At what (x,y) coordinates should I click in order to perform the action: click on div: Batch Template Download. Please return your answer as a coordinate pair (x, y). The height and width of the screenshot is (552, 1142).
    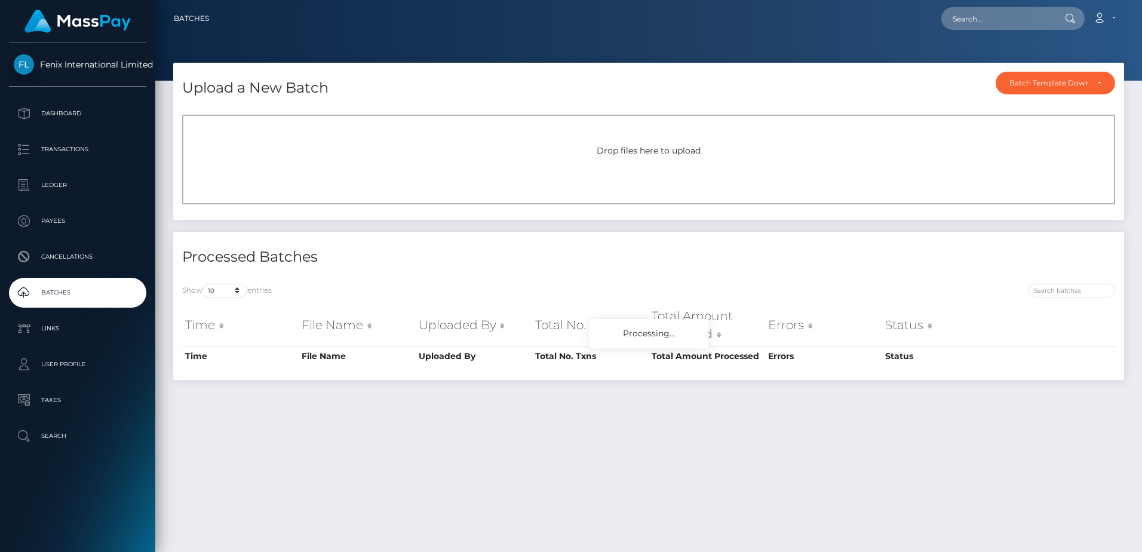
    Looking at the image, I should click on (1048, 83).